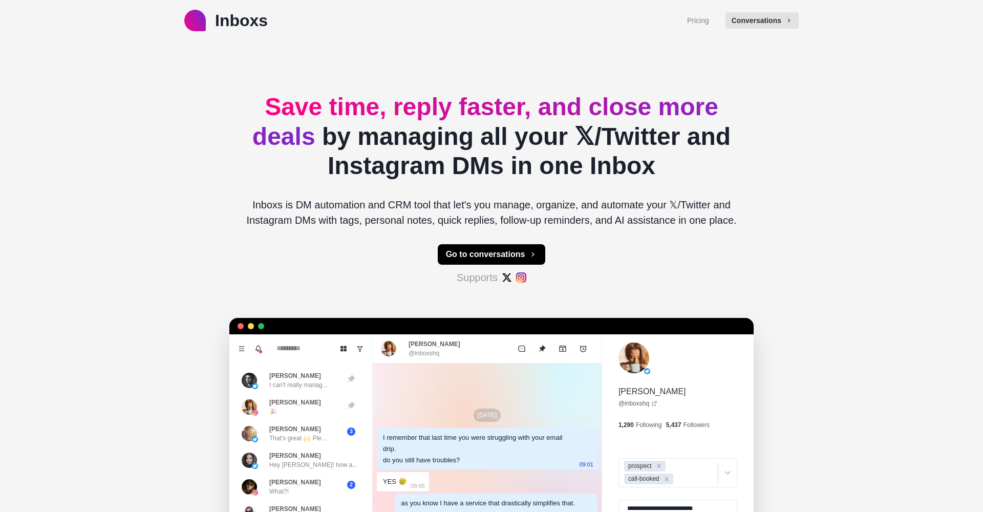  I want to click on p: Inboxs, so click(241, 20).